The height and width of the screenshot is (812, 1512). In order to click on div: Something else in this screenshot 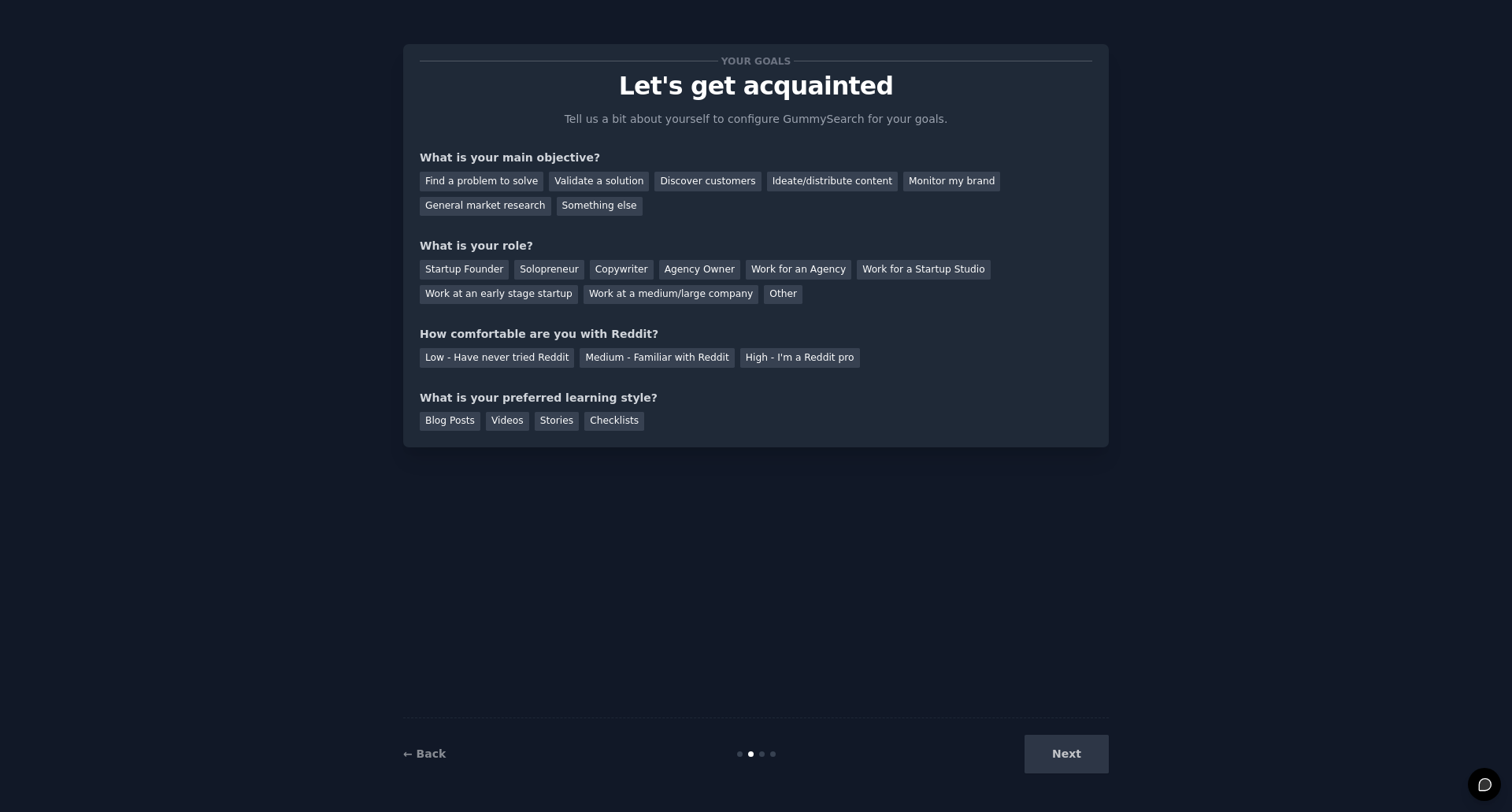, I will do `click(599, 206)`.